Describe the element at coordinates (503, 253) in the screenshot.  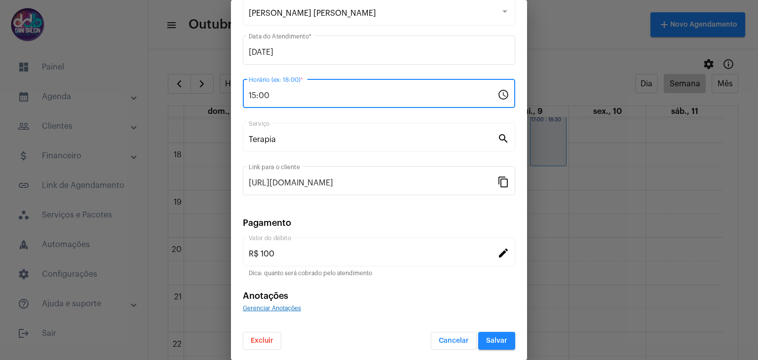
I see `mat-icon: edit` at that location.